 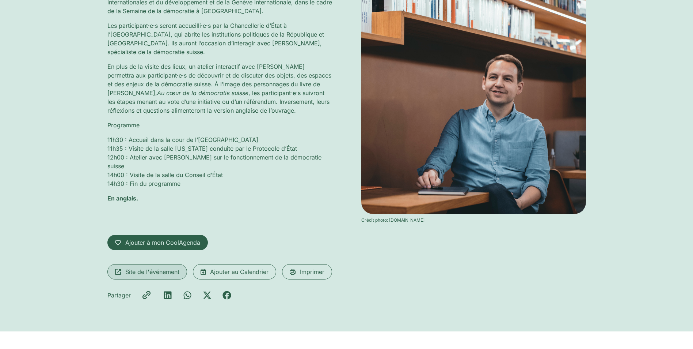 I want to click on div: Partager sur whatsapp, so click(x=187, y=295).